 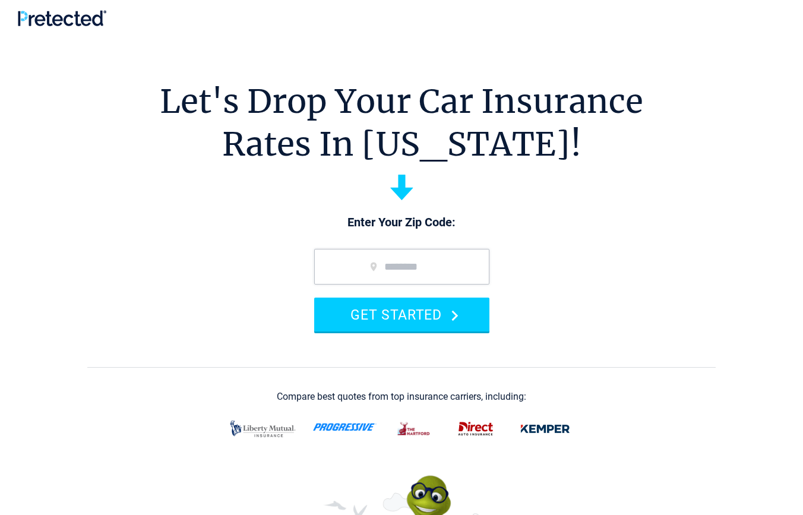 What do you see at coordinates (263, 429) in the screenshot?
I see `img: liberty` at bounding box center [263, 429].